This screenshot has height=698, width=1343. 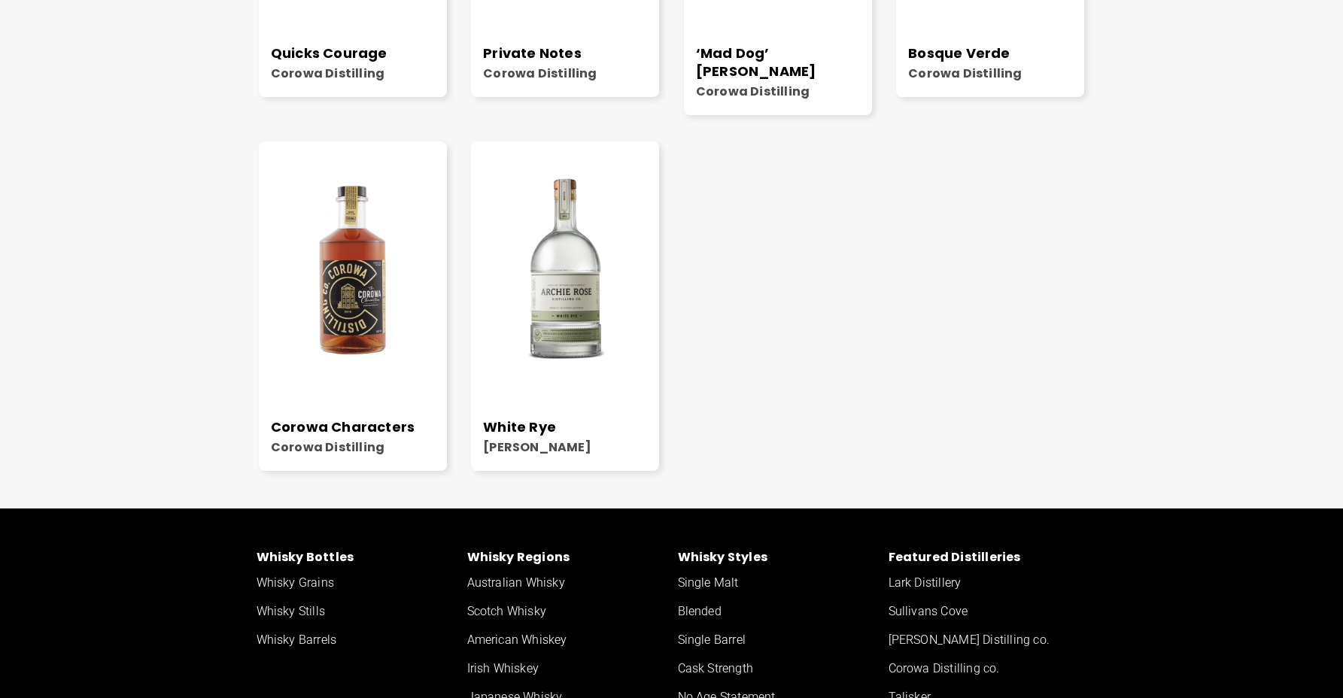 I want to click on a: Corowa Distilling co., so click(x=988, y=669).